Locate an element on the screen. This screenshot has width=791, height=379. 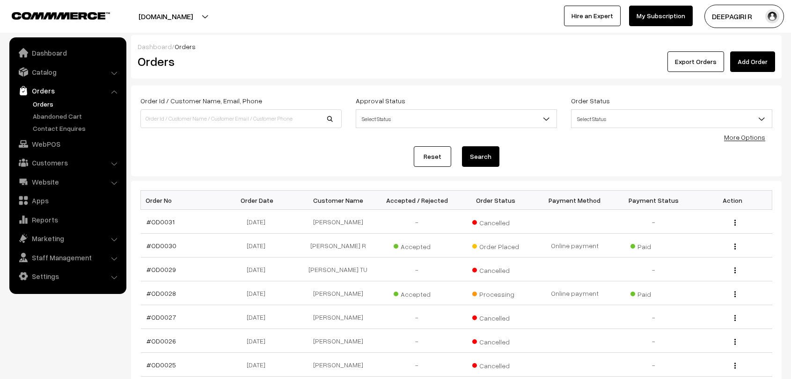
a: Abandoned Cart is located at coordinates (77, 116).